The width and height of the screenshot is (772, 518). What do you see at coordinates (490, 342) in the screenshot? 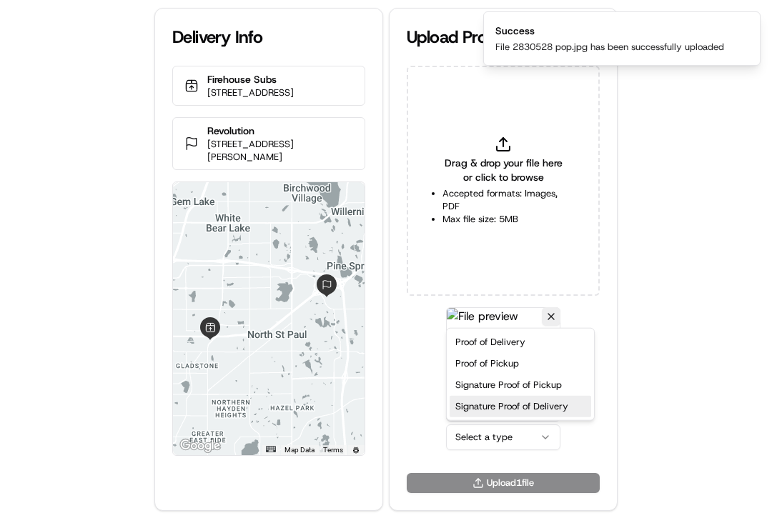
I see `span: Proof of Delivery` at bounding box center [490, 342].